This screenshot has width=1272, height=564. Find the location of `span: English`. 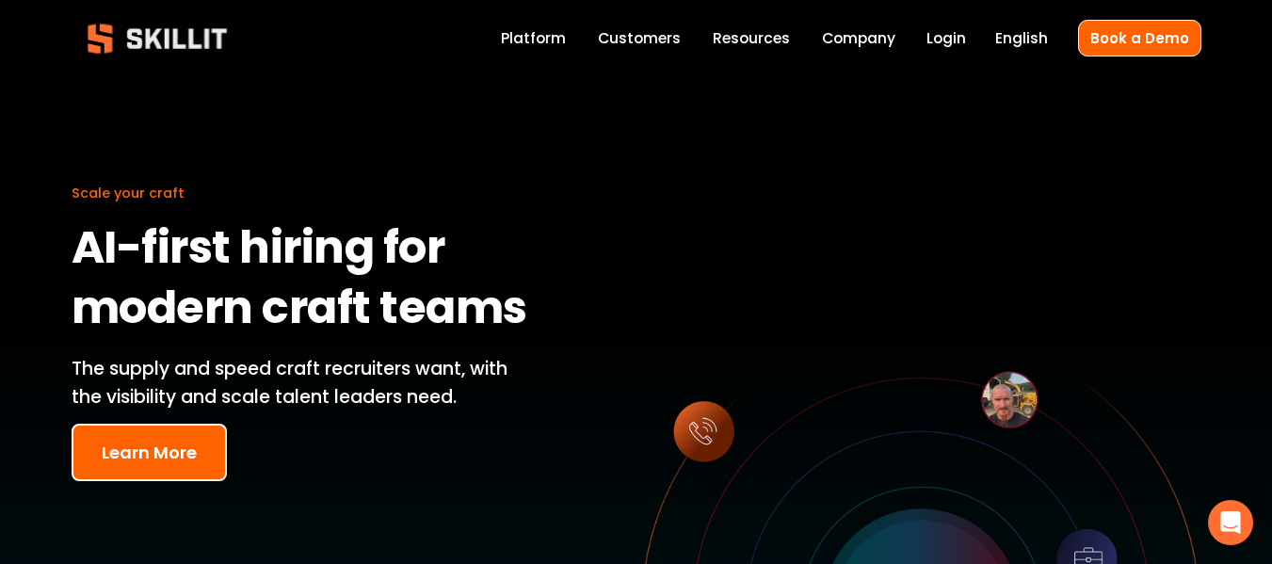

span: English is located at coordinates (1022, 38).